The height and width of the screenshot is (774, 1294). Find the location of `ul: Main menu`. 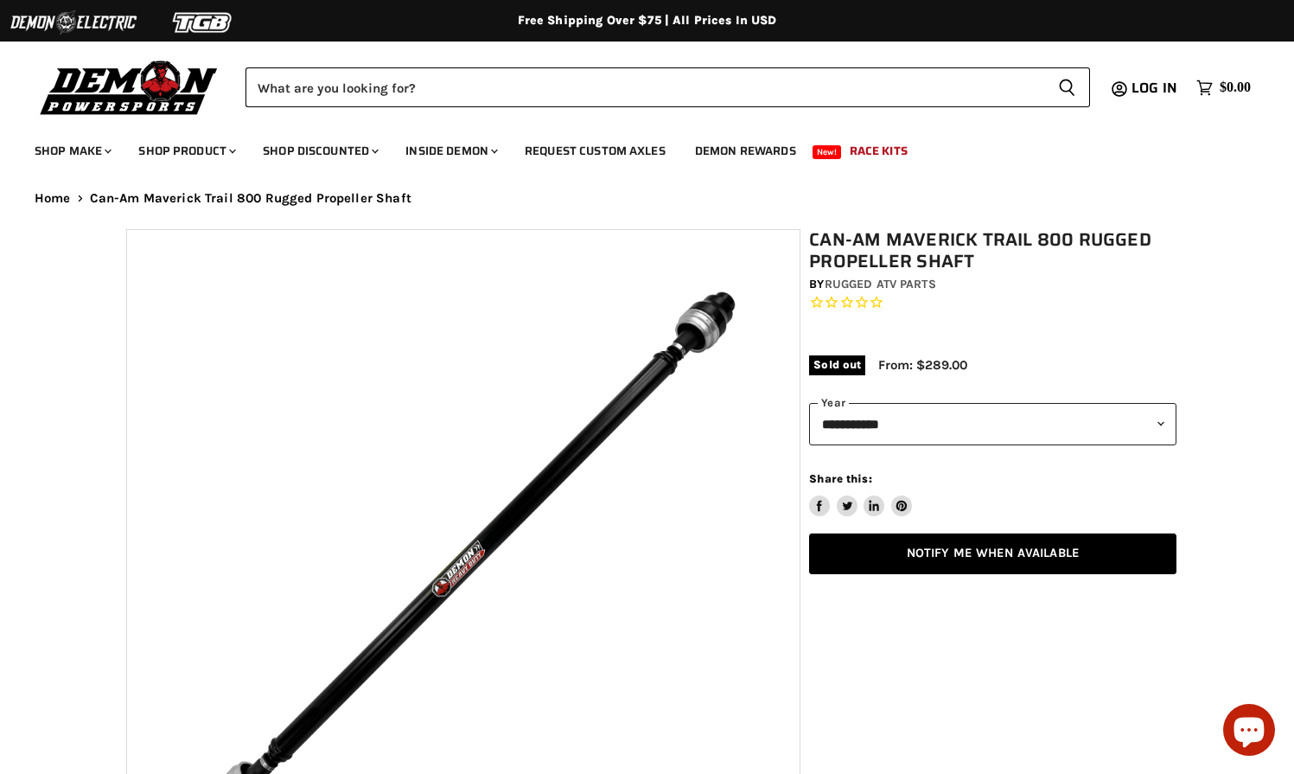

ul: Main menu is located at coordinates (634, 147).